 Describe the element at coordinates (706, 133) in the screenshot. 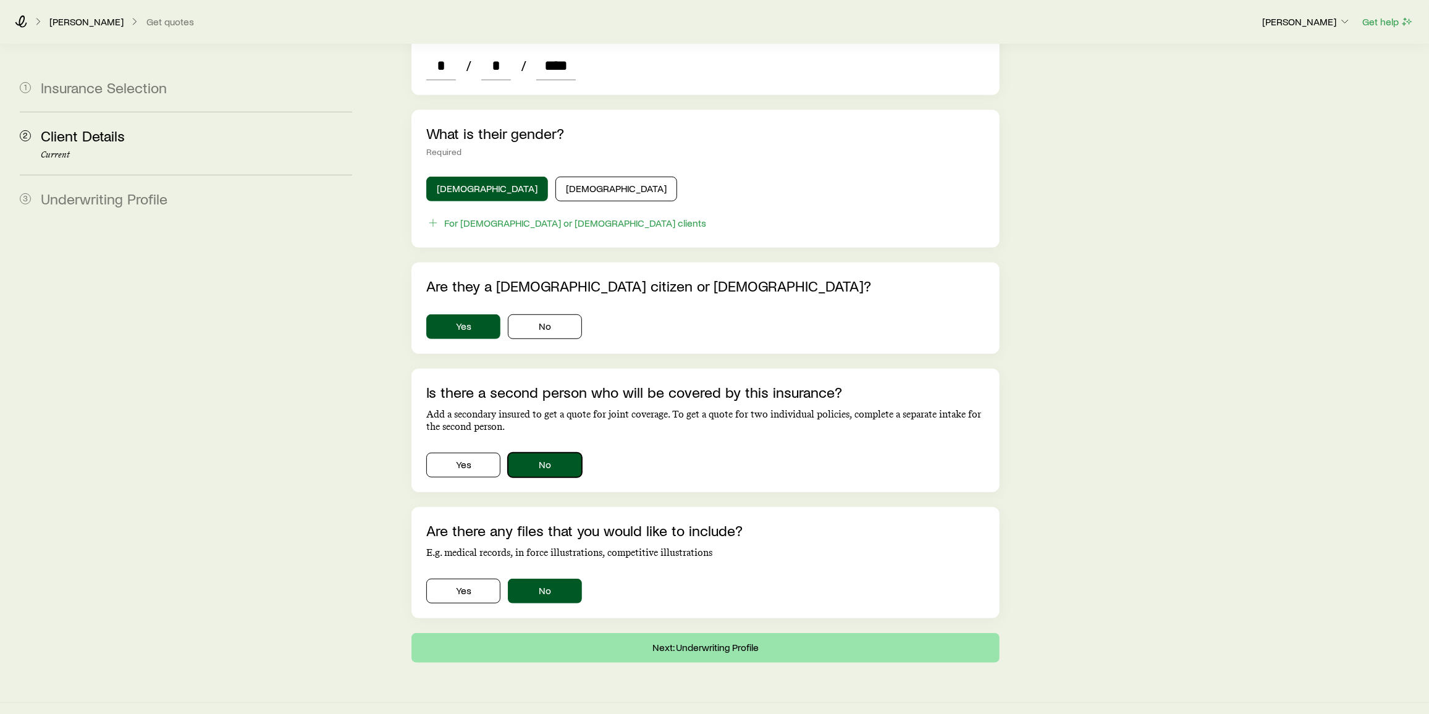

I see `p: What is their gender?` at that location.